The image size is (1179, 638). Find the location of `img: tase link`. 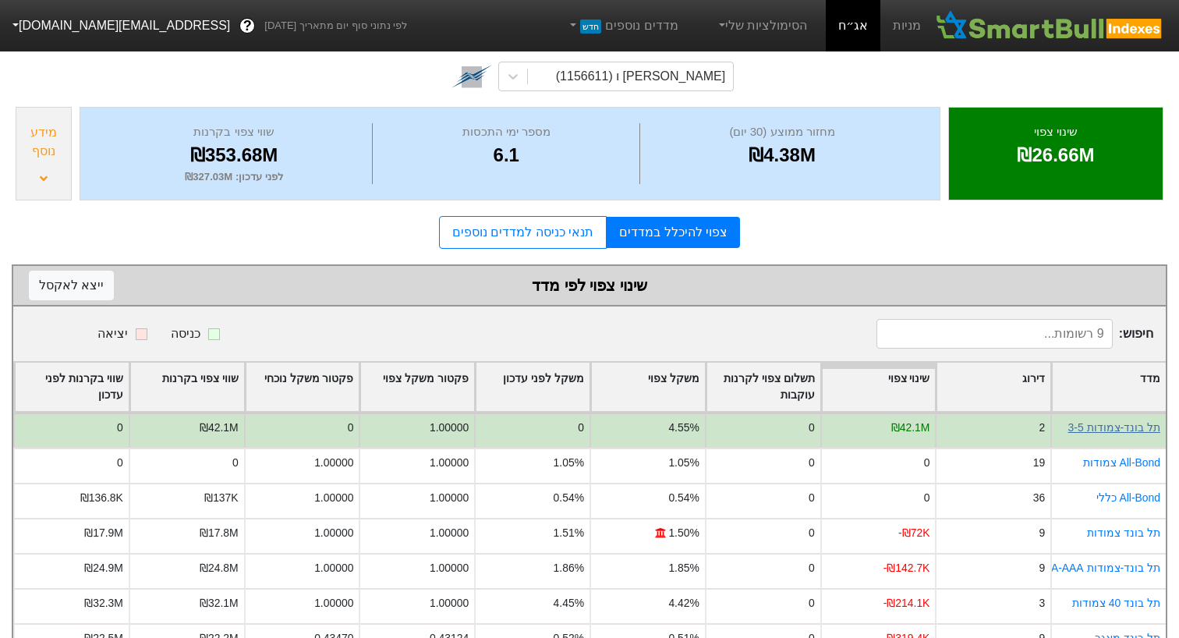

img: tase link is located at coordinates (472, 76).